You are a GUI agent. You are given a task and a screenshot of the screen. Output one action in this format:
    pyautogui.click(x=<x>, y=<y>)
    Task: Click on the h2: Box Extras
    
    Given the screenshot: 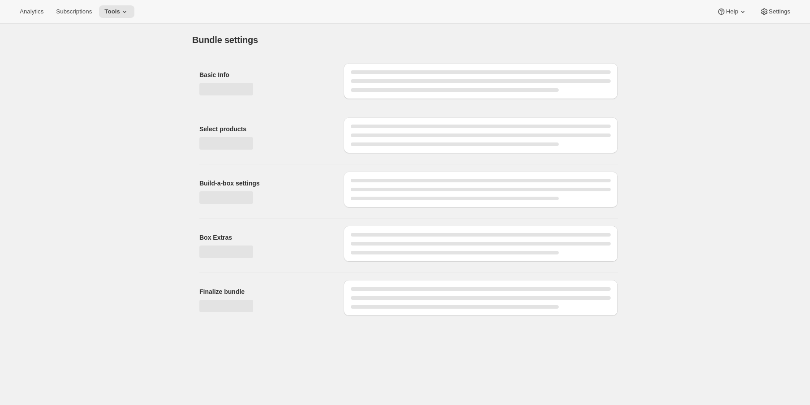 What is the action you would take?
    pyautogui.click(x=264, y=237)
    